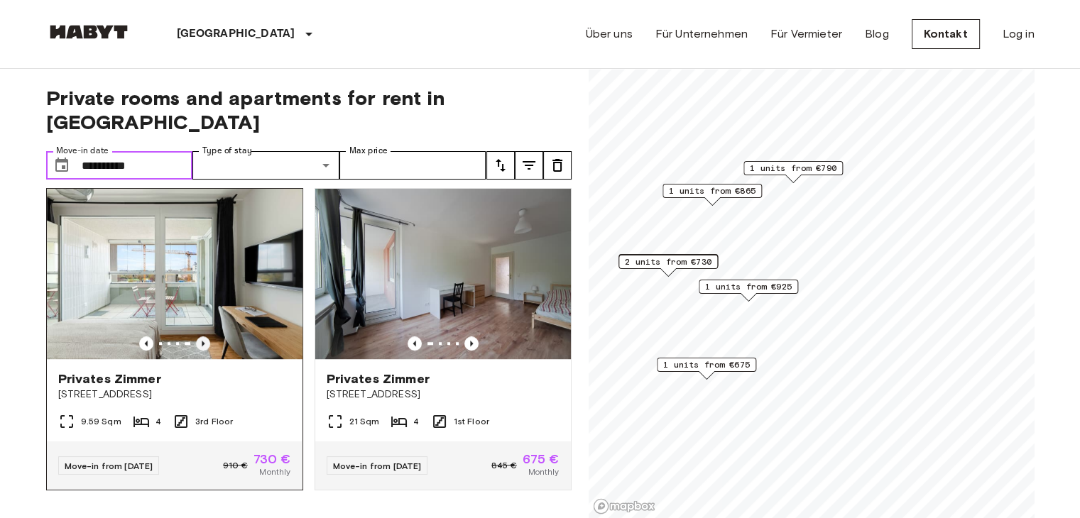 This screenshot has height=518, width=1080. I want to click on img: Habyt, so click(89, 32).